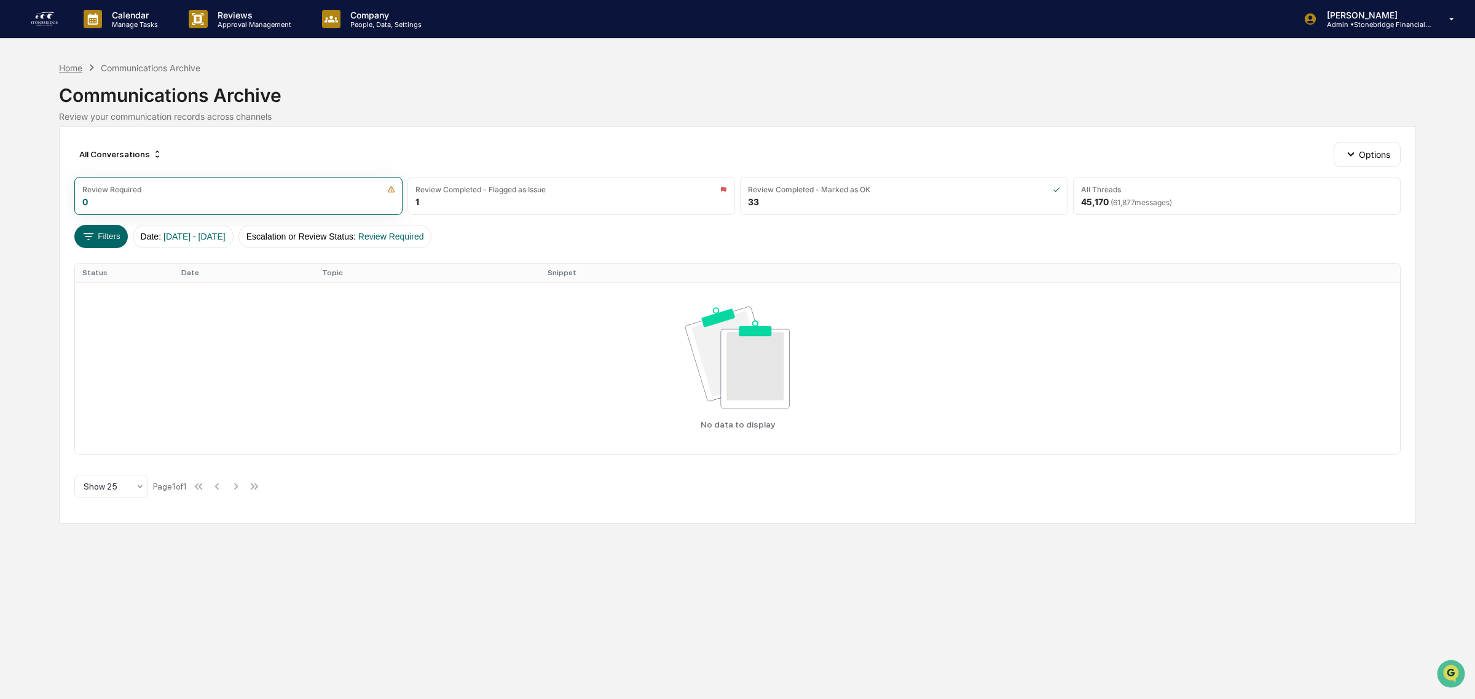 This screenshot has height=699, width=1475. What do you see at coordinates (122, 100) in the screenshot?
I see `div: Start new chat` at bounding box center [122, 100].